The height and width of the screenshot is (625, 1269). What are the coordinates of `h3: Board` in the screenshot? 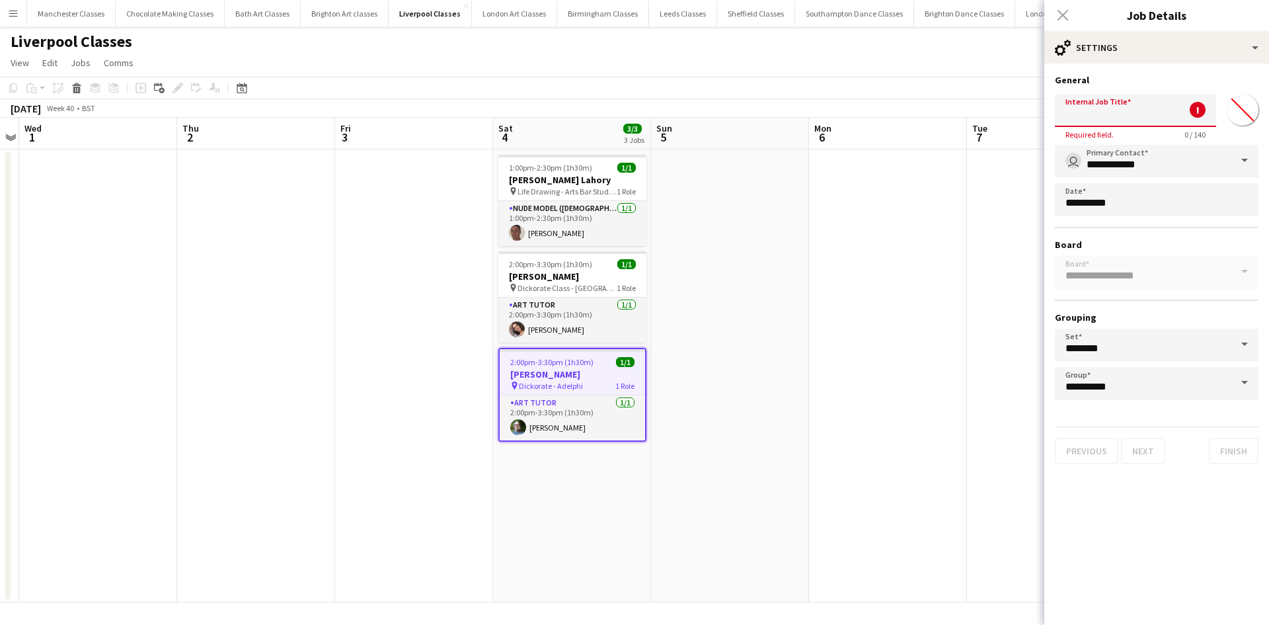 It's located at (1157, 245).